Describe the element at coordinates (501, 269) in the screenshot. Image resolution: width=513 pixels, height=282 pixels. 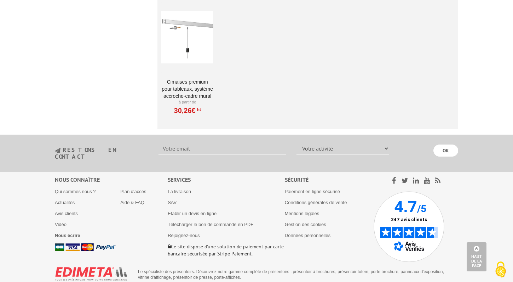
I see `img: Cookies (fenêtre modale)` at that location.